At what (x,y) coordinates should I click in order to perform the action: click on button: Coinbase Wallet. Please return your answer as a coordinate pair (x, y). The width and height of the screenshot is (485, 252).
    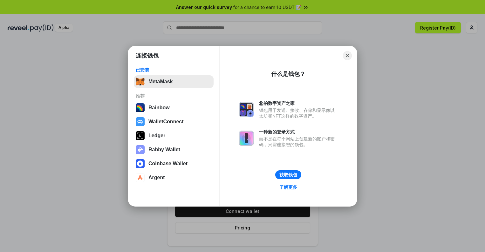
    Looking at the image, I should click on (174, 164).